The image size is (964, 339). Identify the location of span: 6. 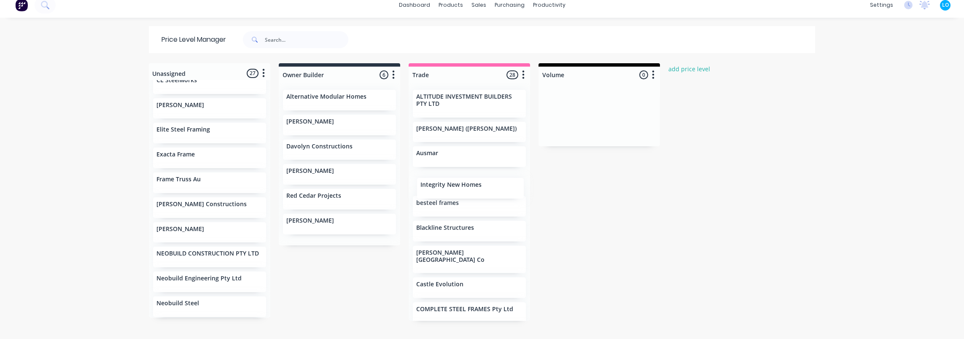
(384, 75).